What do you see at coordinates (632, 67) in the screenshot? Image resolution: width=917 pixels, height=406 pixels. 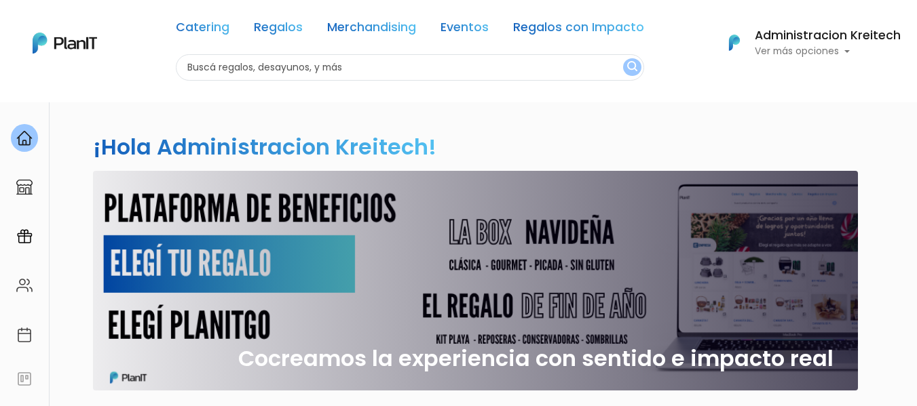 I see `img: search_button-432b6d5273f82d61273b3651a40e1bd1b912527efae98b1b7a1b2c0702e16a8d.svg` at bounding box center [632, 67].